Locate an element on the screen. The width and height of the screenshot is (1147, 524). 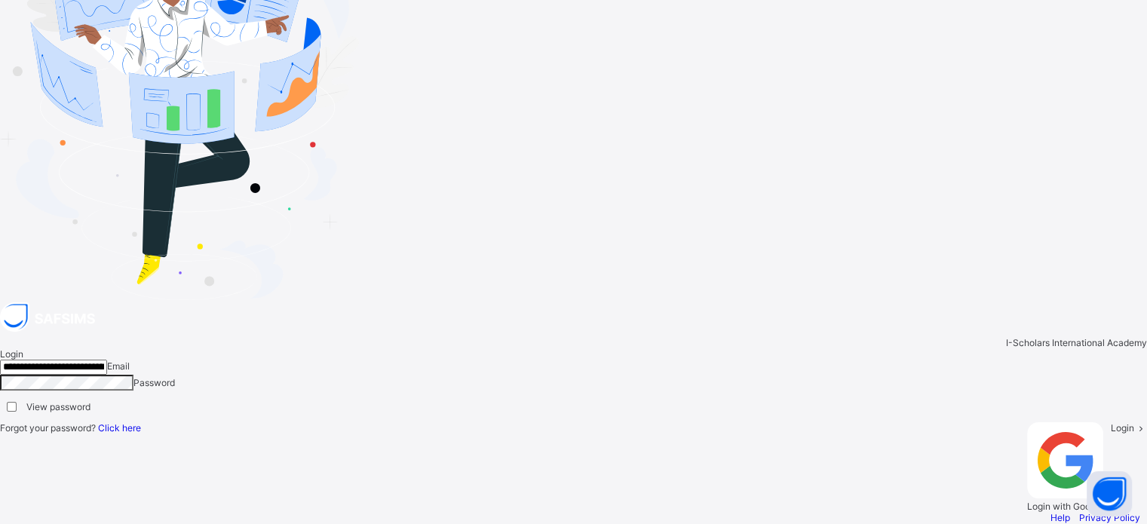
span: Login with Google is located at coordinates (1065, 506).